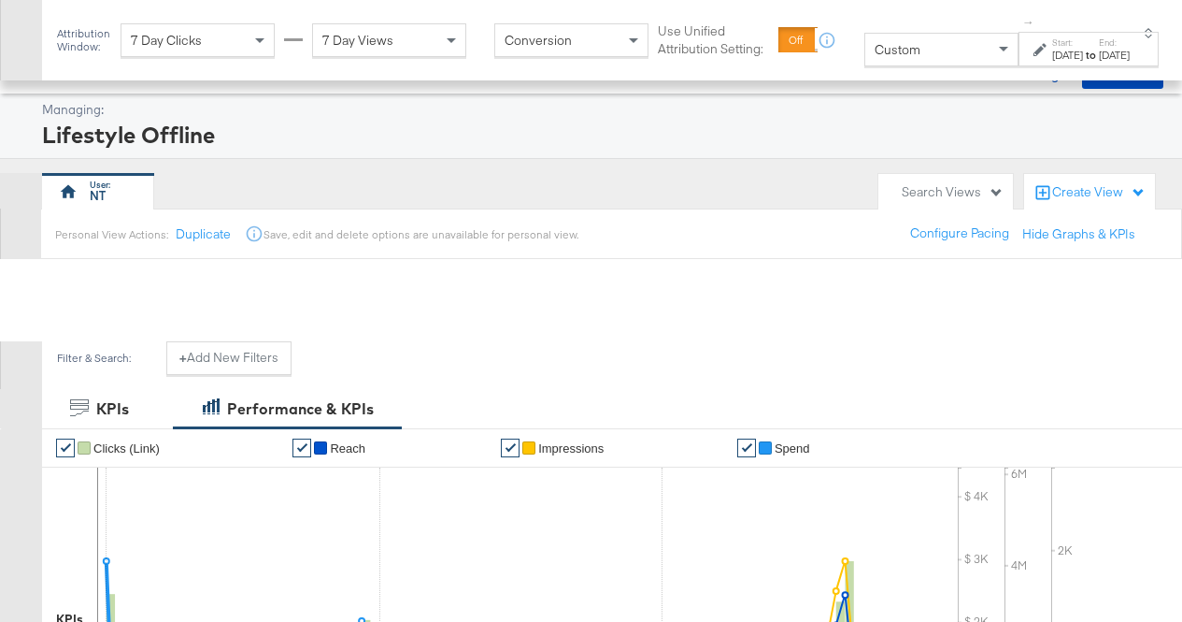  I want to click on div: Managing:, so click(600, 109).